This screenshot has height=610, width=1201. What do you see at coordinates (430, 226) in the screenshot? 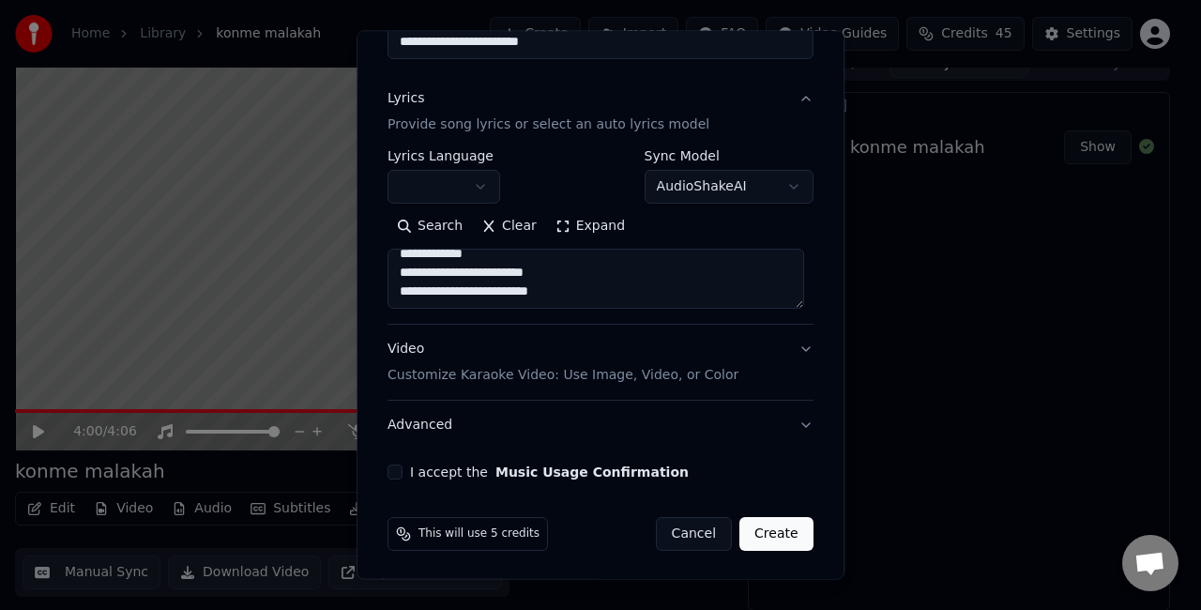
I see `button: Search` at bounding box center [430, 226].